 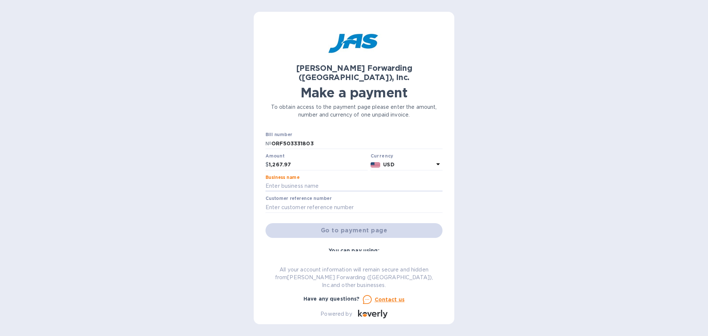 What do you see at coordinates (275, 156) in the screenshot?
I see `label: Amount` at bounding box center [275, 156].